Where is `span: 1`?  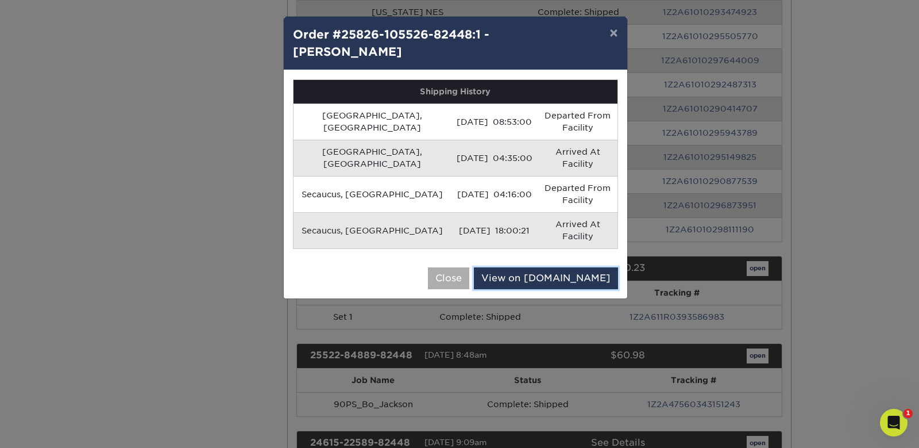
span: 1 is located at coordinates (908, 413).